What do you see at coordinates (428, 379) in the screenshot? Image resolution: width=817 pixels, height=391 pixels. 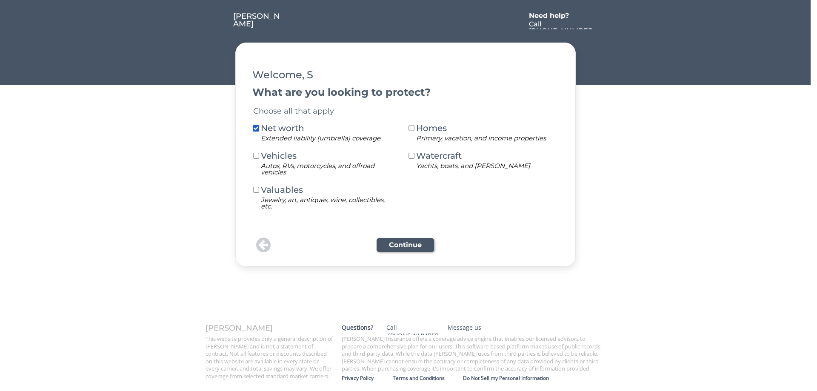 I see `a: Terms and Conditions` at bounding box center [428, 379].